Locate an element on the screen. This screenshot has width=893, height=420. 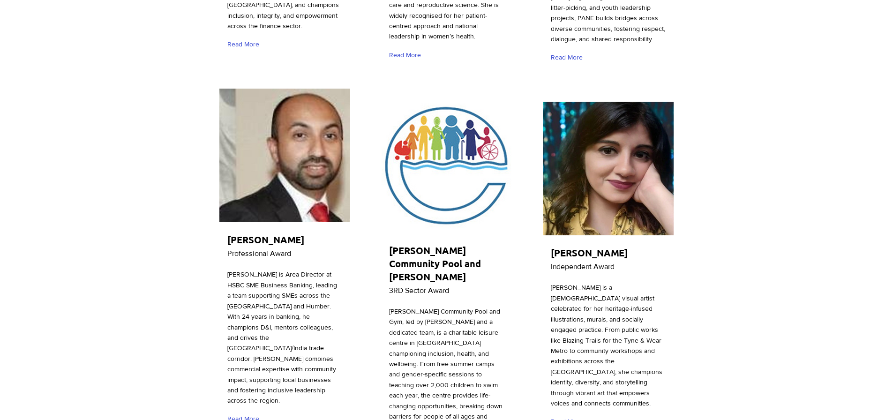
span: Independent Award is located at coordinates (583, 266).